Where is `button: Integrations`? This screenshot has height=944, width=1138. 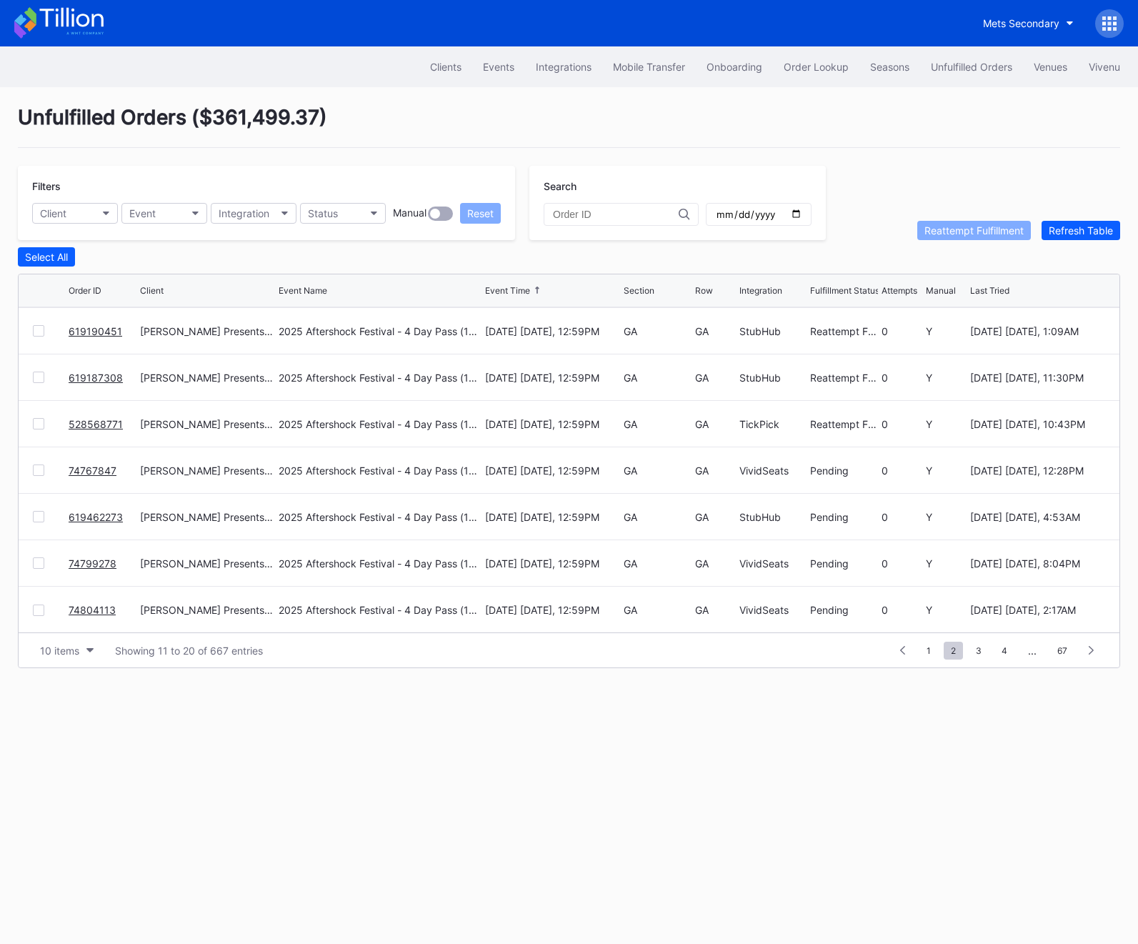
button: Integrations is located at coordinates (564, 66).